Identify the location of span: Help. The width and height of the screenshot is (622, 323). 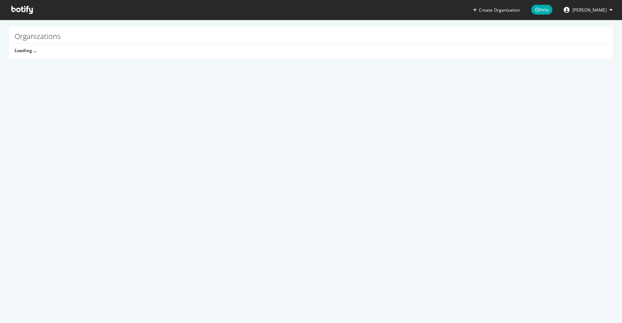
(542, 9).